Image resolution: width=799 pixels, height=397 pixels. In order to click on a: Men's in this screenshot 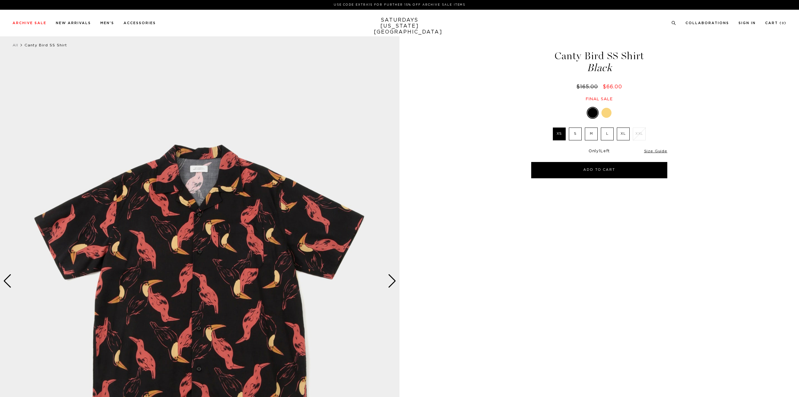, I will do `click(107, 23)`.